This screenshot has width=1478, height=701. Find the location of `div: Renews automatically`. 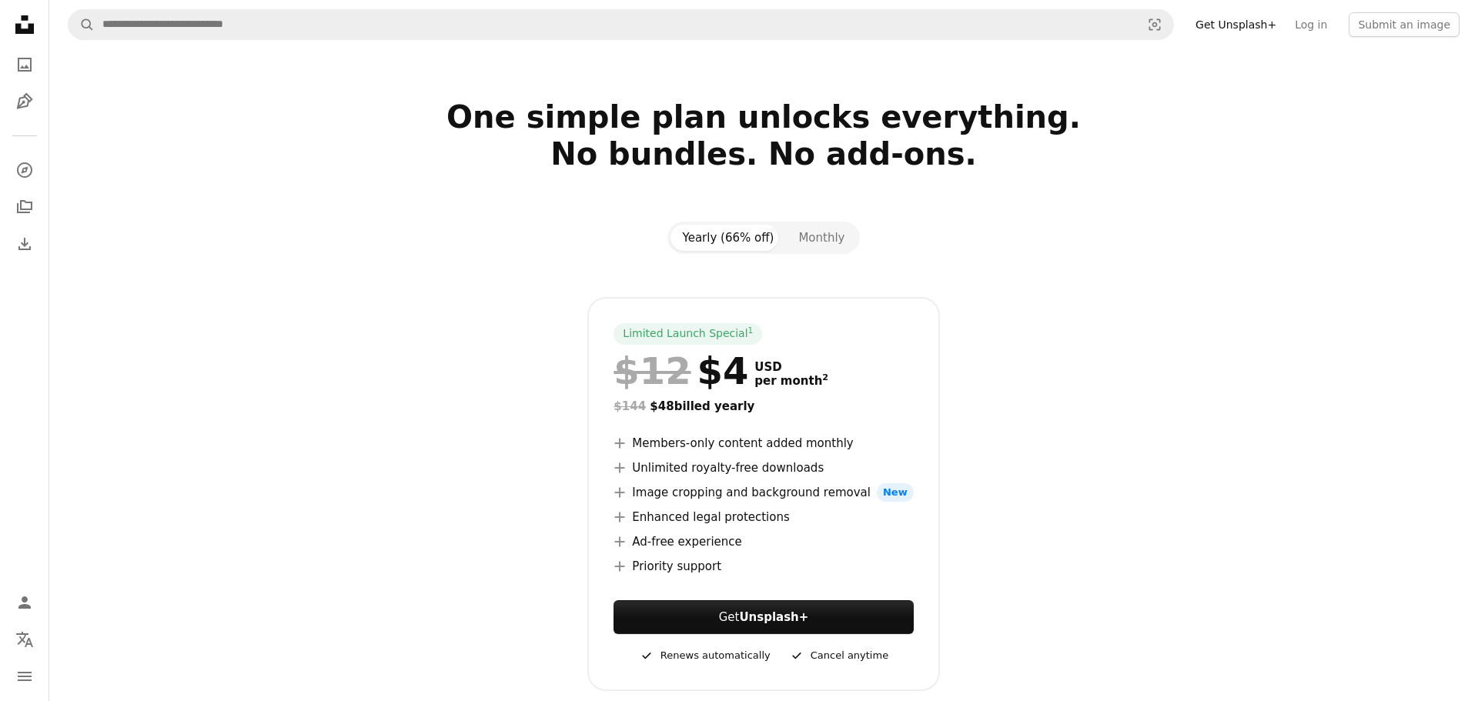

div: Renews automatically is located at coordinates (705, 656).